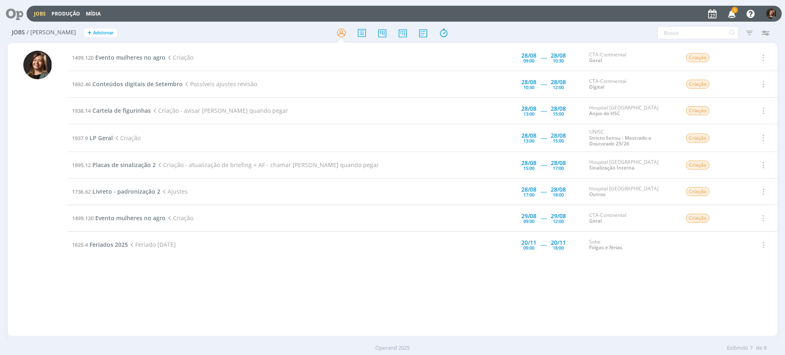 This screenshot has width=785, height=355. Describe the element at coordinates (698, 33) in the screenshot. I see `input: Busca` at that location.